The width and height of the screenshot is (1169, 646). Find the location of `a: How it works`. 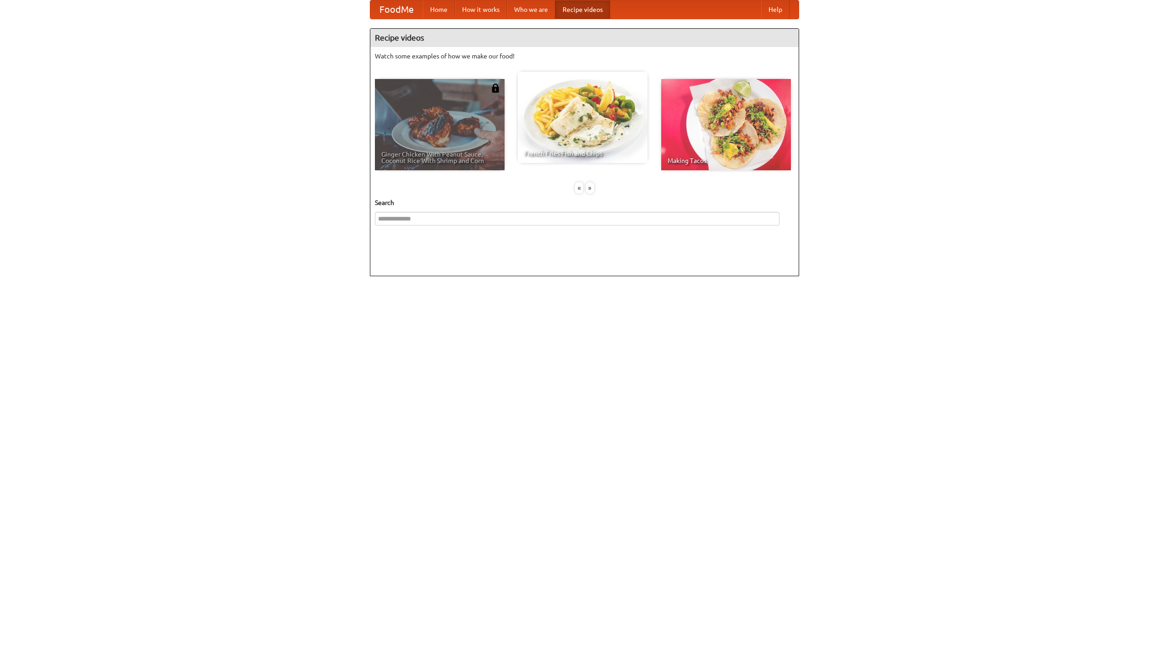

a: How it works is located at coordinates (481, 10).